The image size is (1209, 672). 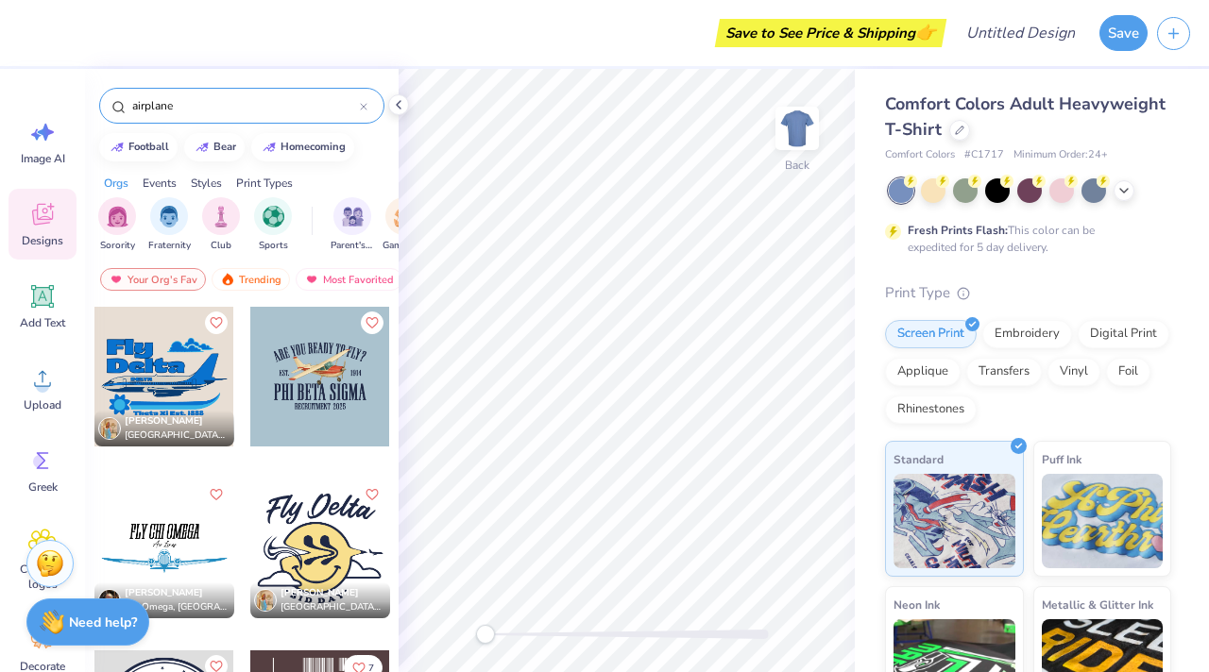 What do you see at coordinates (313, 146) in the screenshot?
I see `div: homecoming` at bounding box center [313, 146].